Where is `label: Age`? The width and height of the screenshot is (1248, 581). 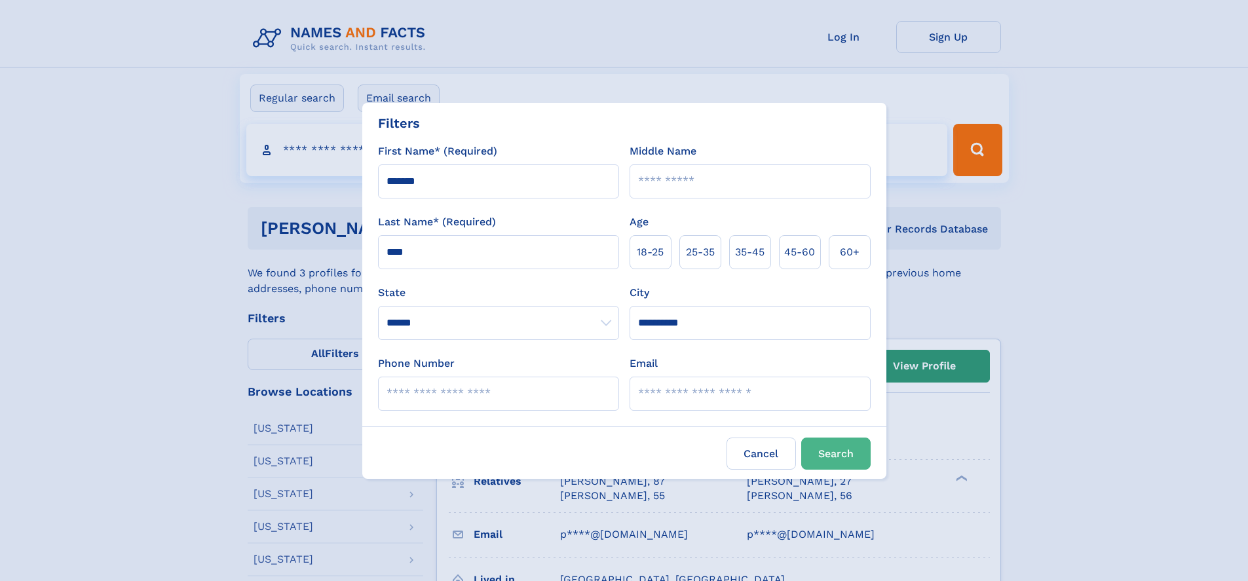
label: Age is located at coordinates (639, 222).